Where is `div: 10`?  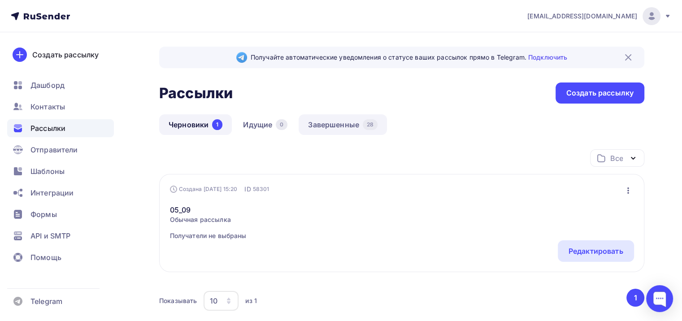 div: 10 is located at coordinates (213, 301).